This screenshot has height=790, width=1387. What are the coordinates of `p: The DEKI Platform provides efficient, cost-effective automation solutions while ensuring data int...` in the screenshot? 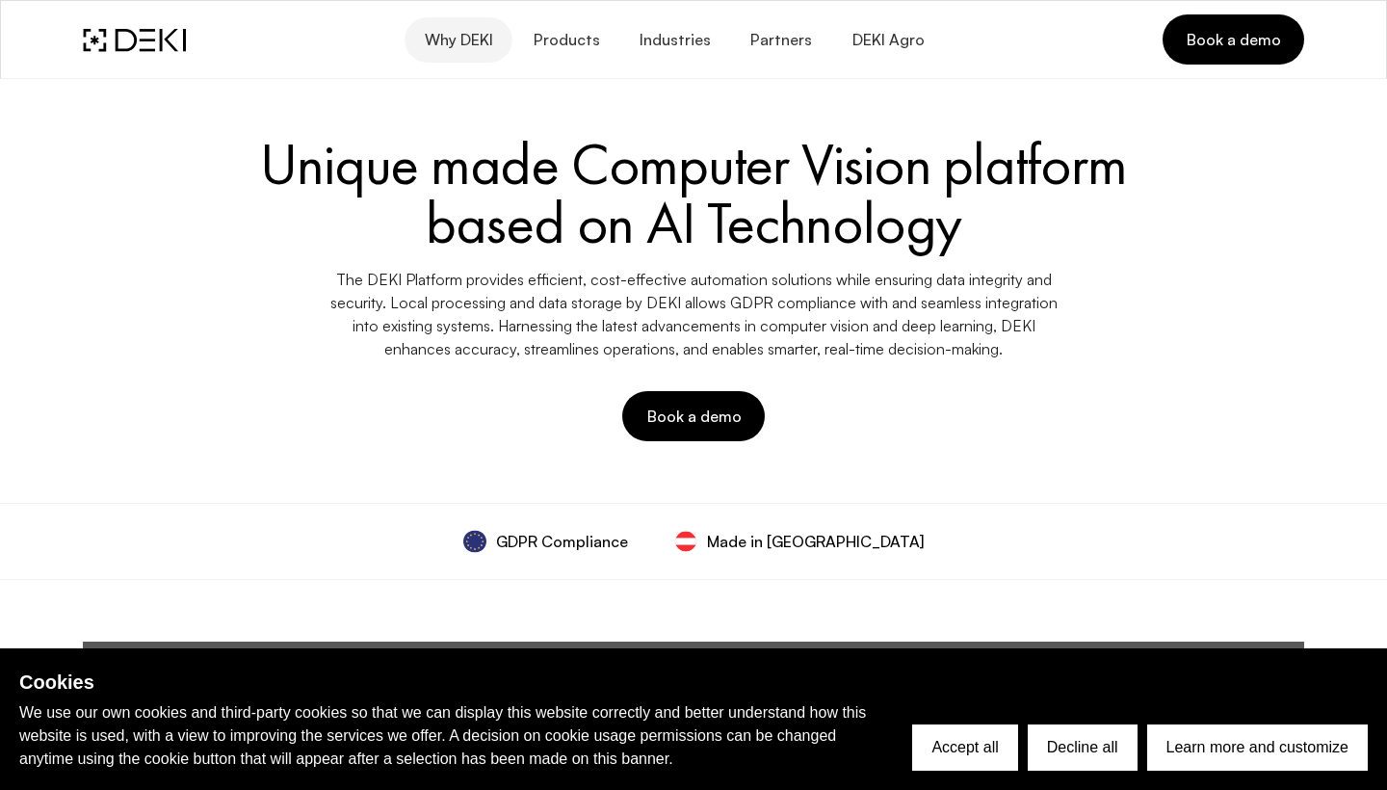 It's located at (693, 314).